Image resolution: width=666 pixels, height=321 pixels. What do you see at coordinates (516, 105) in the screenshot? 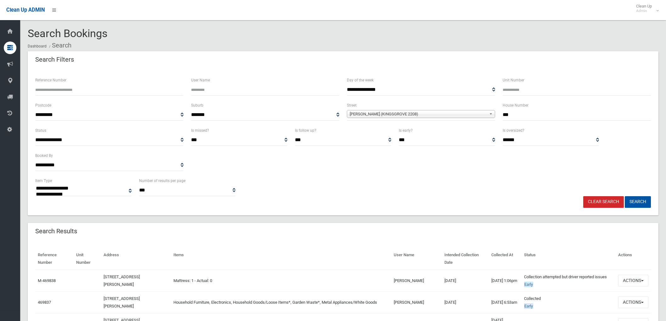
I see `label: House Number` at bounding box center [516, 105].